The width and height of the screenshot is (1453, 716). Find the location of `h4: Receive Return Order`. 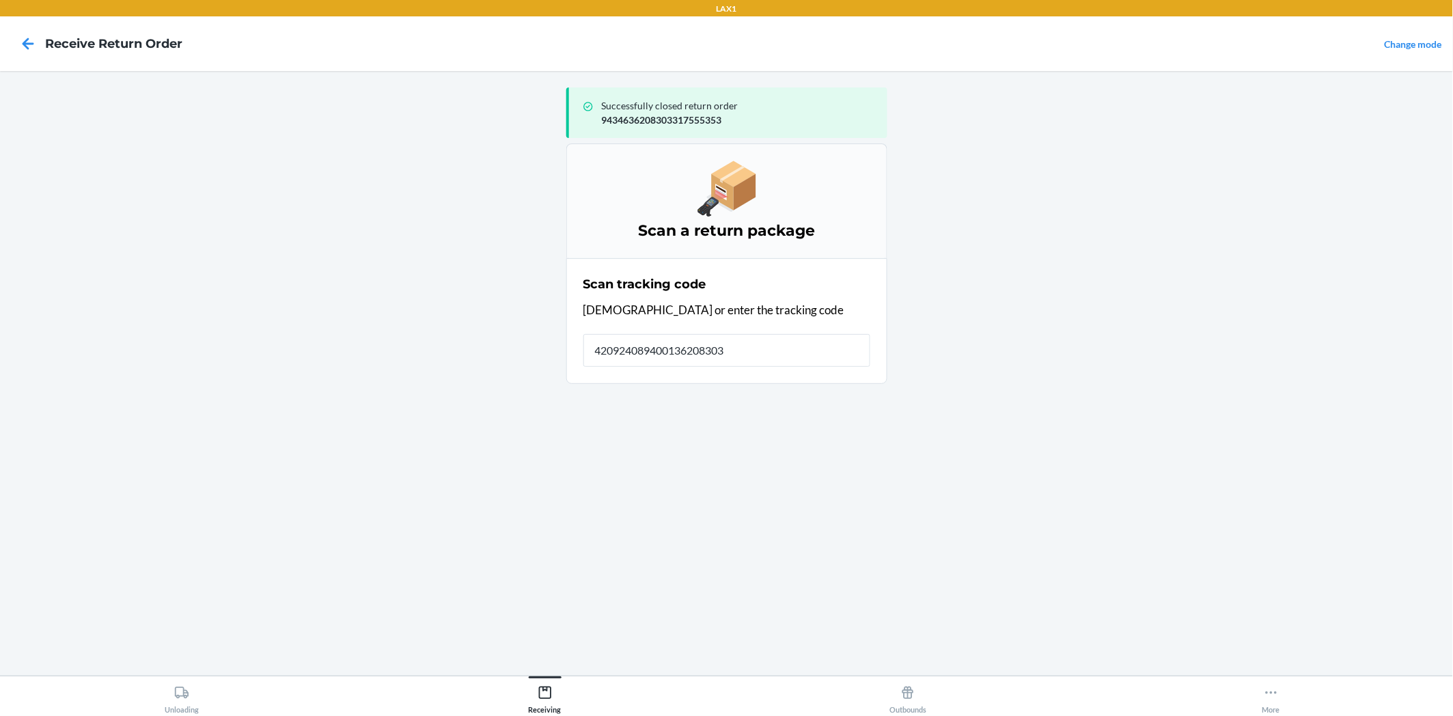

h4: Receive Return Order is located at coordinates (113, 44).